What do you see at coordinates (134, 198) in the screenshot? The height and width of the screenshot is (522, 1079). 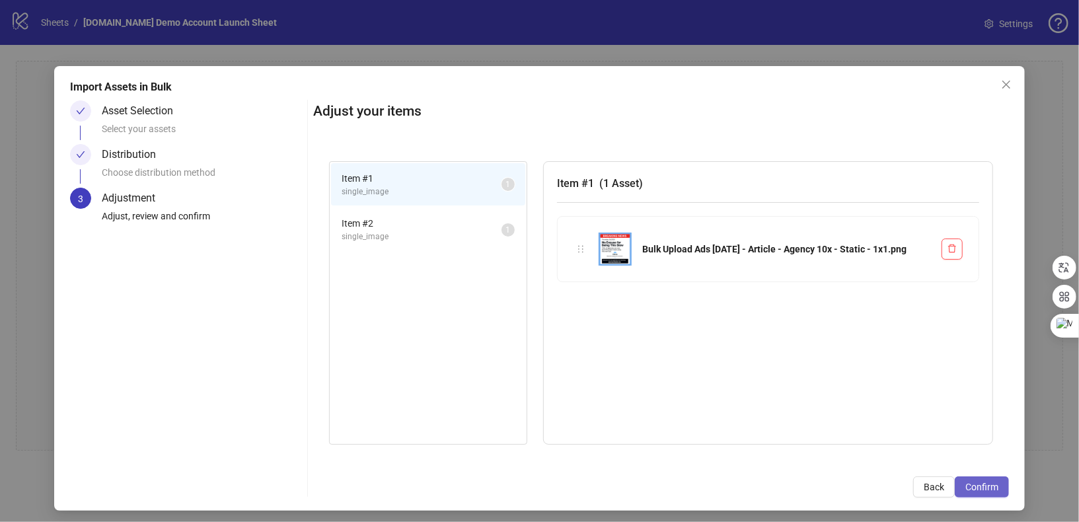 I see `div: Adjustment` at bounding box center [134, 198].